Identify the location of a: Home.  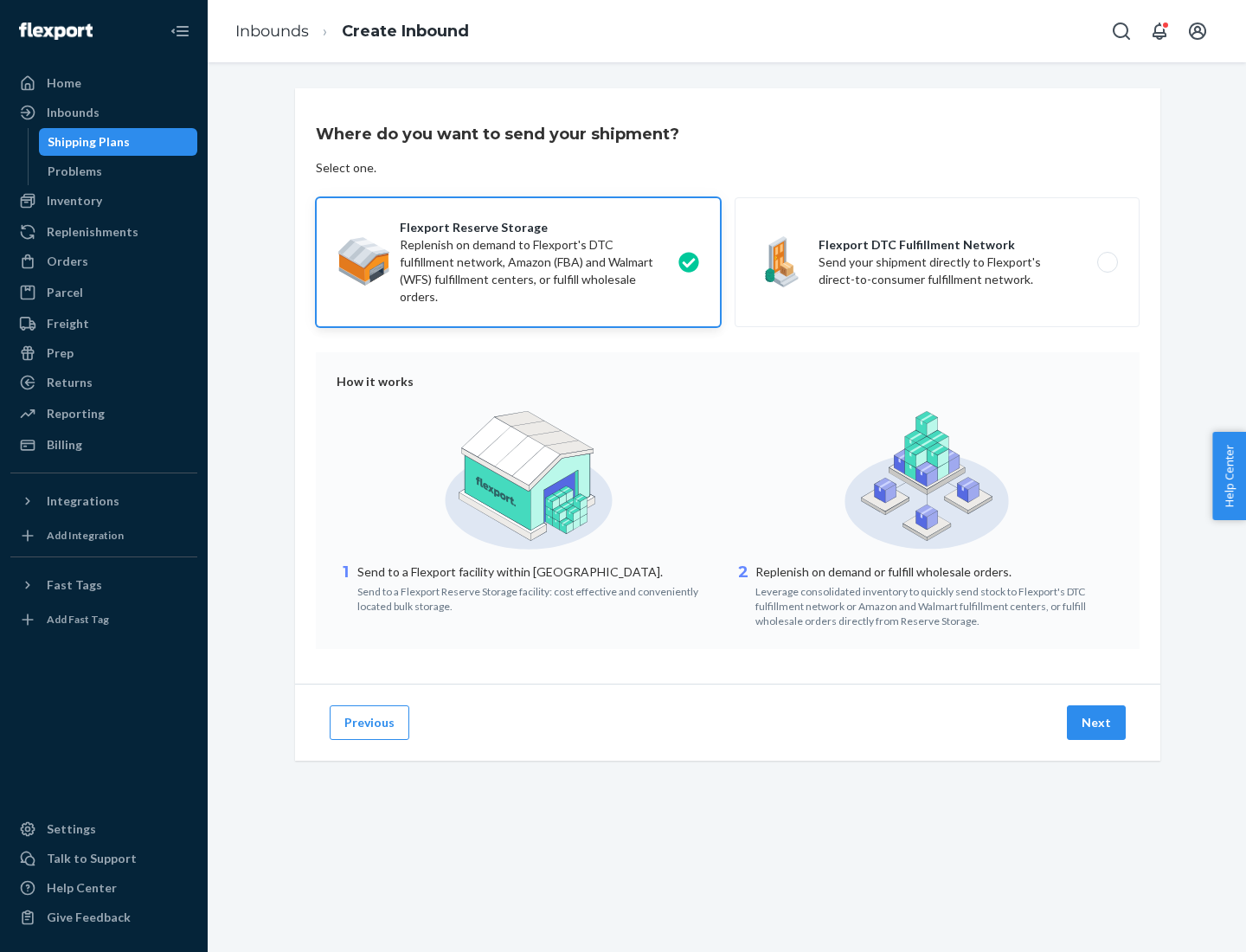
(104, 83).